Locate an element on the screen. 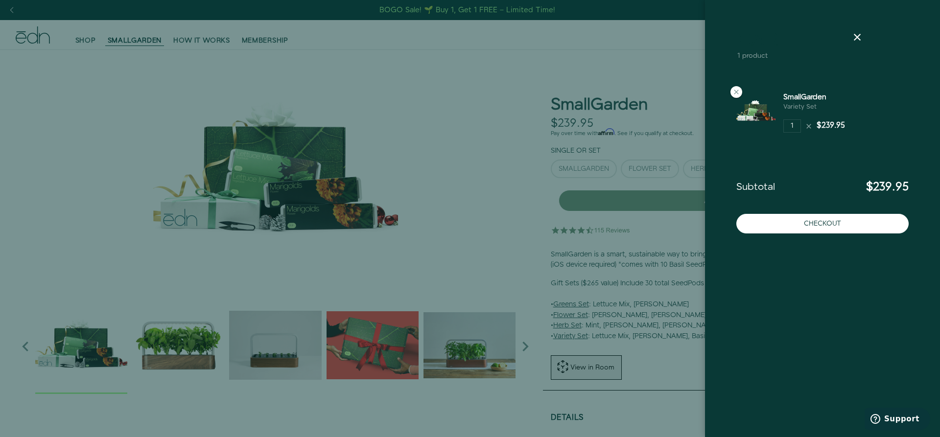 The width and height of the screenshot is (940, 437). img: SmallGarden - Variety Set is located at coordinates (756, 112).